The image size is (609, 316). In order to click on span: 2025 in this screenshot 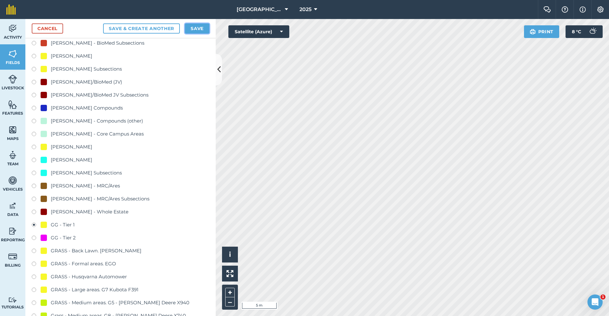, I will do `click(305, 10)`.